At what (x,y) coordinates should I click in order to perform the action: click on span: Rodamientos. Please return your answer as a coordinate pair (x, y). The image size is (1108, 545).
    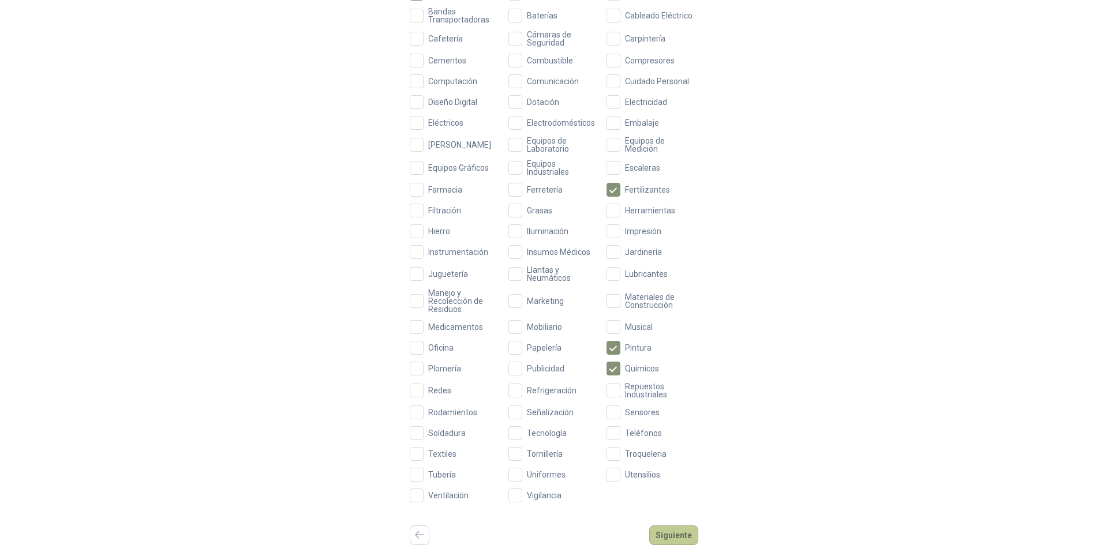
    Looking at the image, I should click on (452, 412).